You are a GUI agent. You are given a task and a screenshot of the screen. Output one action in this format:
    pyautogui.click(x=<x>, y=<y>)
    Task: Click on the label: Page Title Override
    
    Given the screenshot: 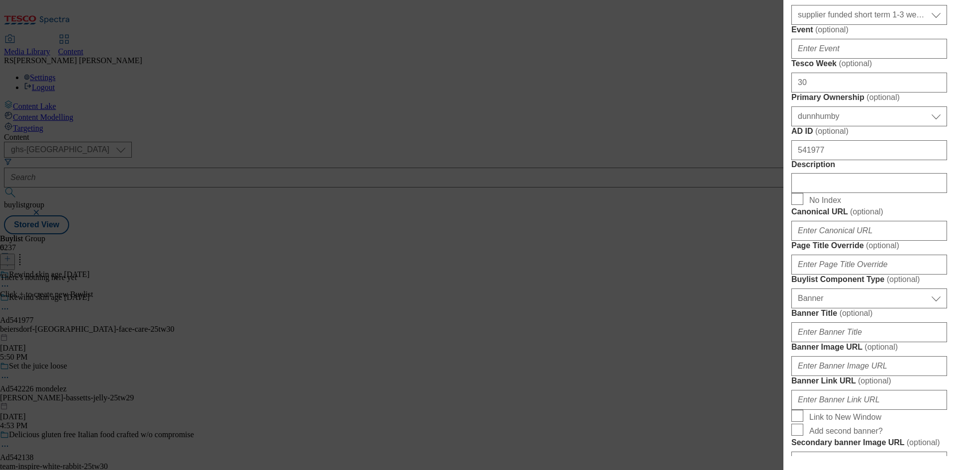 What is the action you would take?
    pyautogui.click(x=869, y=246)
    